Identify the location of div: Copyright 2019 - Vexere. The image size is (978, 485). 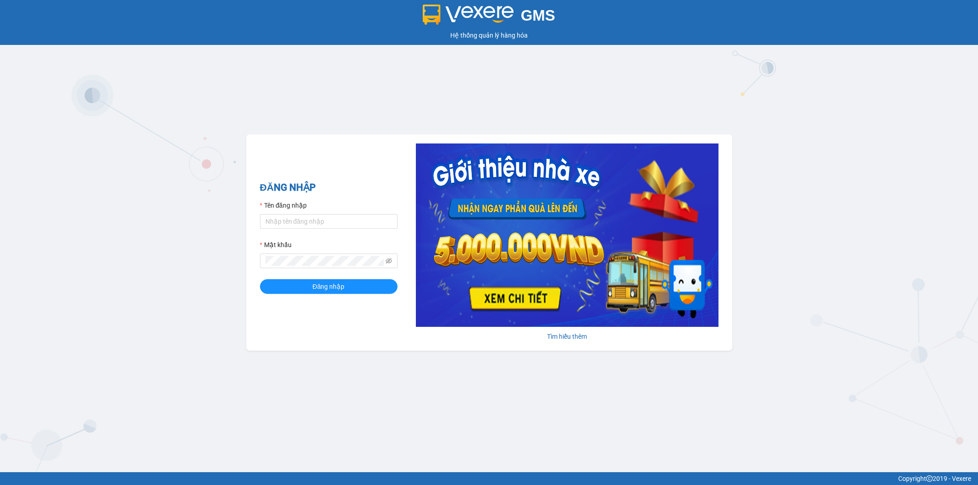
(489, 479).